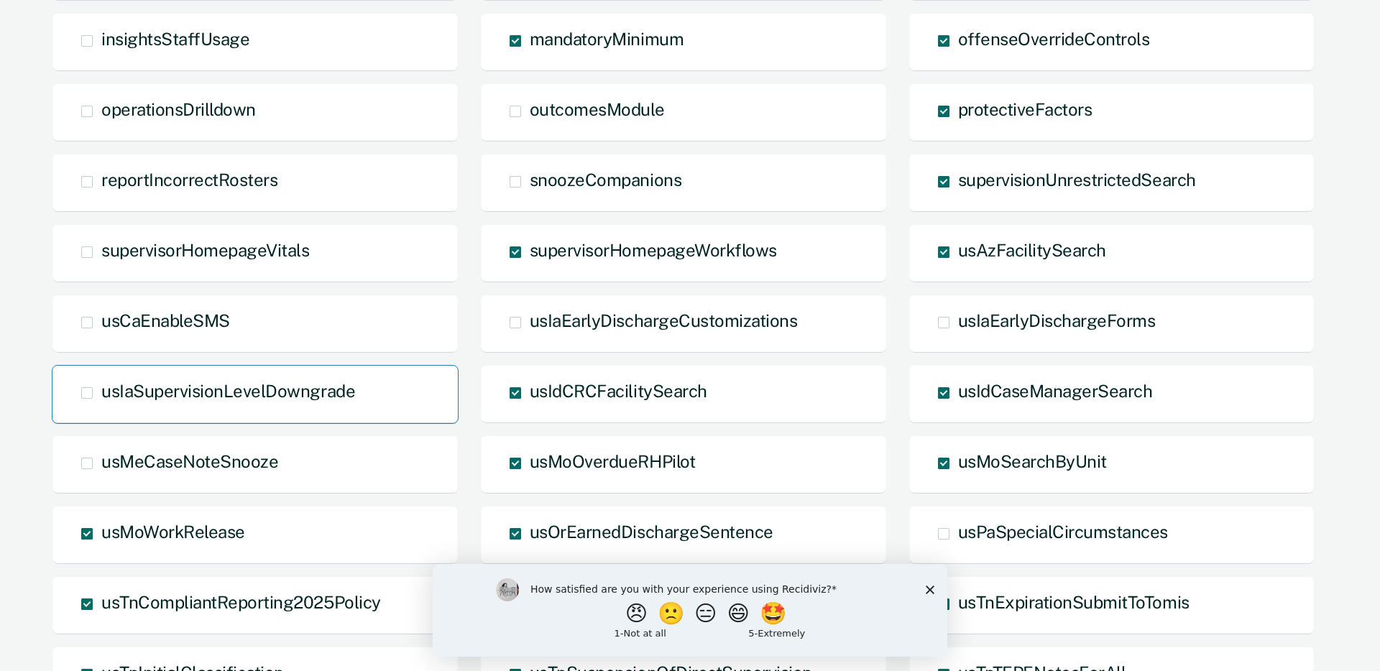  Describe the element at coordinates (165, 321) in the screenshot. I see `span: usCaEnableSMS` at that location.